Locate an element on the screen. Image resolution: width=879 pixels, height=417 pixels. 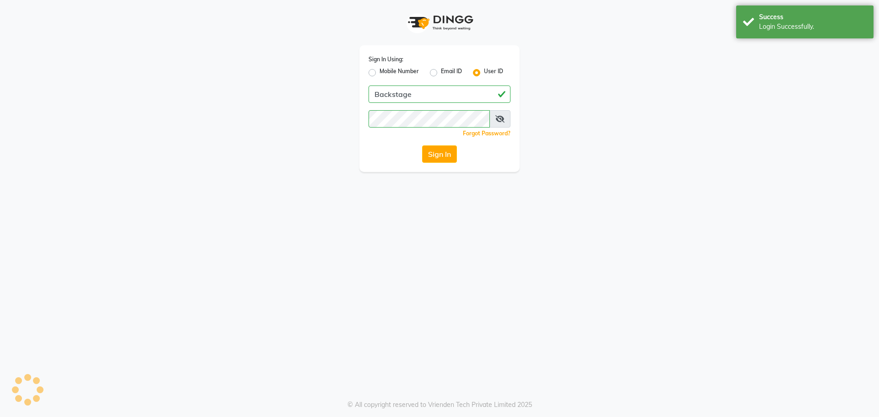
a: Forgot Password? is located at coordinates (487, 133).